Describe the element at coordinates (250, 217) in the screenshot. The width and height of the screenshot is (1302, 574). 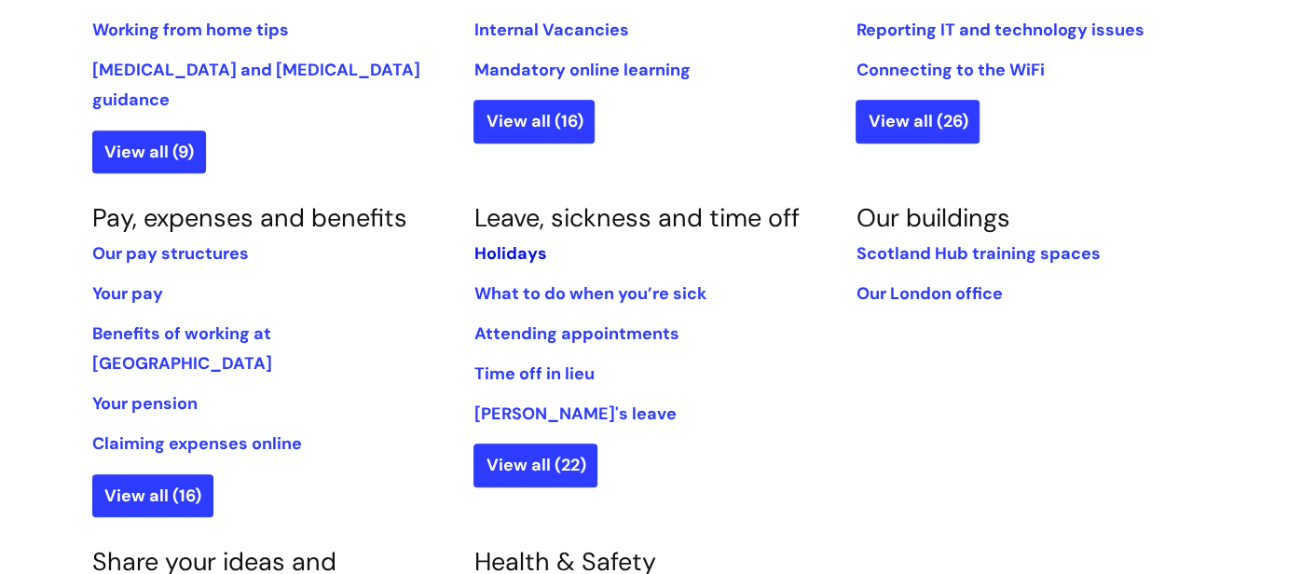
I see `a: Pay, expenses and benefits` at that location.